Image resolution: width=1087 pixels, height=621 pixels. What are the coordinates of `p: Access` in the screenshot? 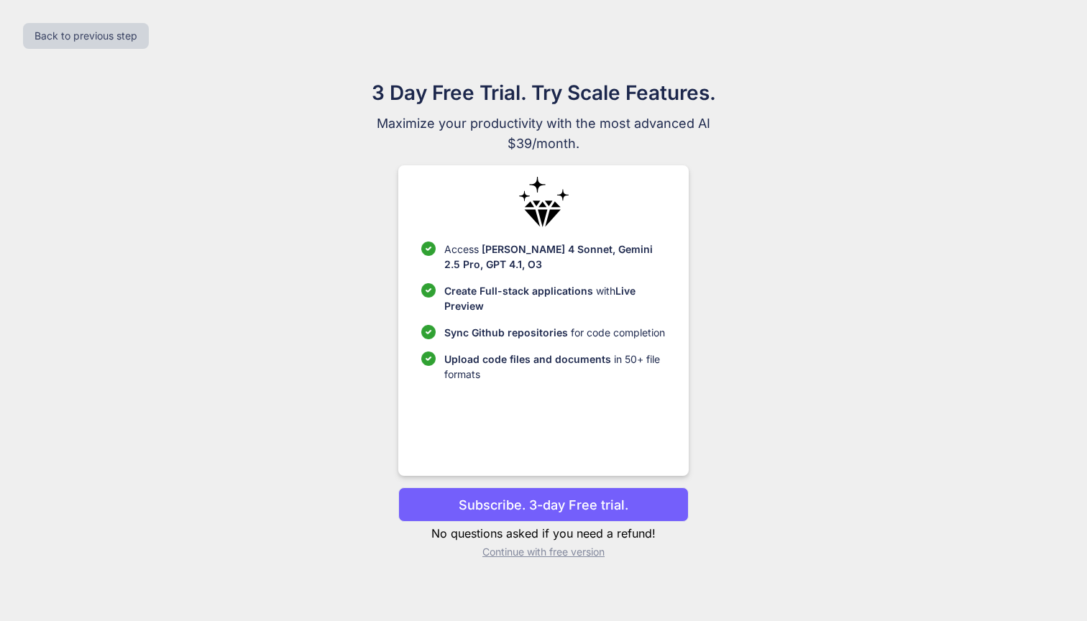 It's located at (554, 257).